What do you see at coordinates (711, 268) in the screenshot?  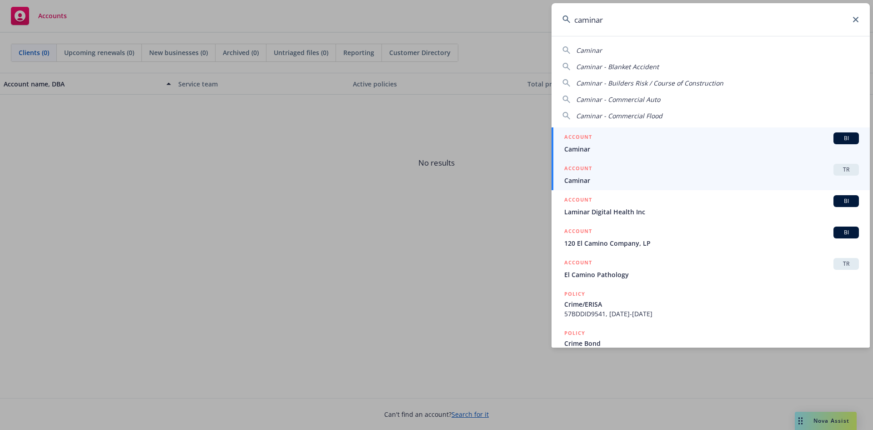 I see `a: ACCOUNTTREl Camino Pathology` at bounding box center [711, 268].